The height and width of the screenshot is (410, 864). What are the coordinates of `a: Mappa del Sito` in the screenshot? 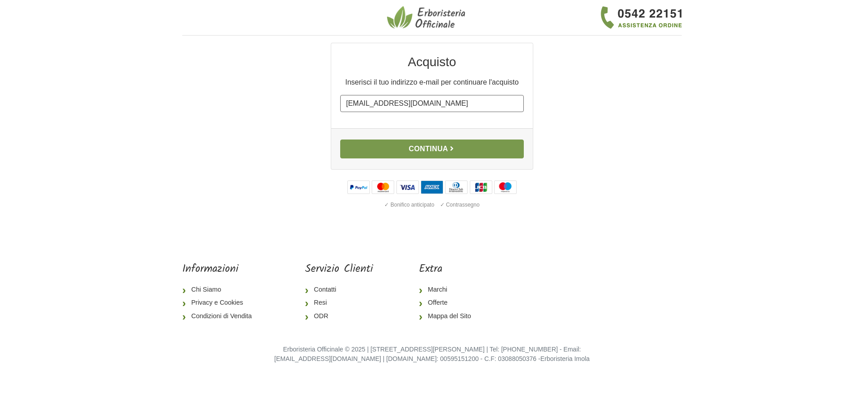 It's located at (449, 316).